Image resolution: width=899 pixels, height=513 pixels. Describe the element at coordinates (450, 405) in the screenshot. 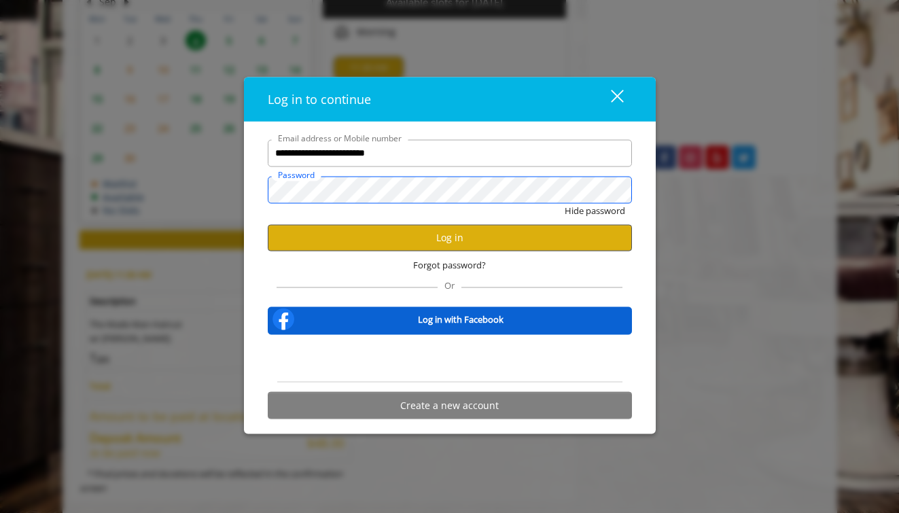

I see `button: Create a new account` at that location.